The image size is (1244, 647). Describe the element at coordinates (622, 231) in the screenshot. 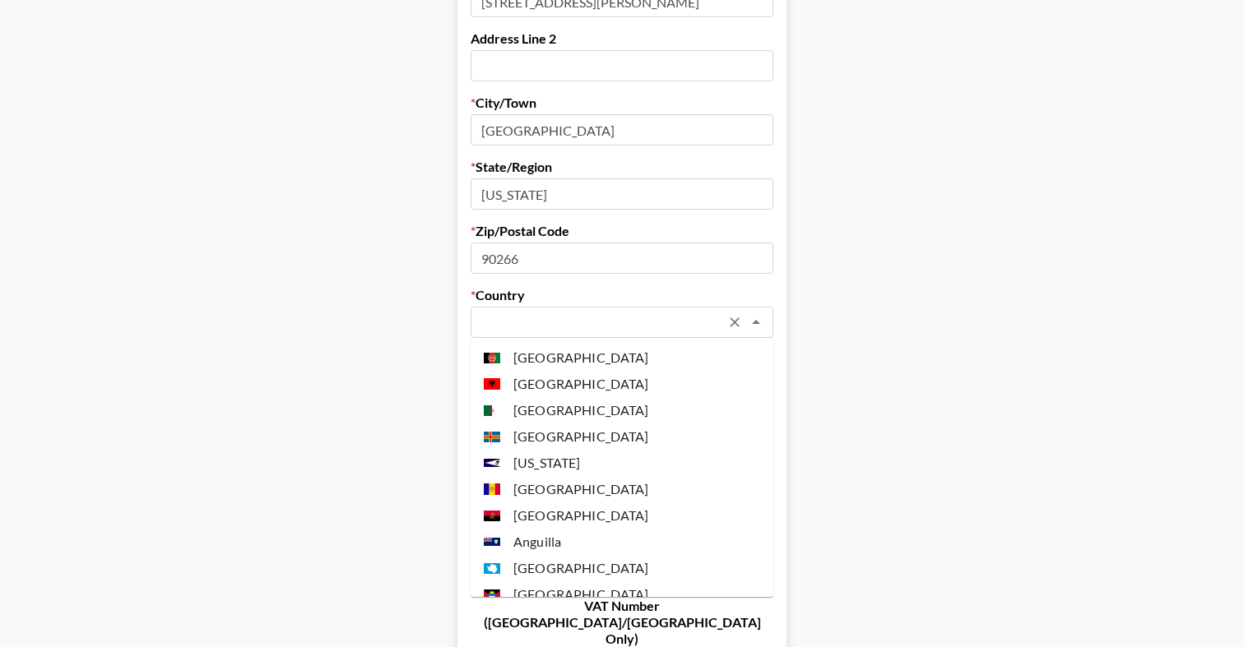

I see `label: Zip/Postal Code` at that location.